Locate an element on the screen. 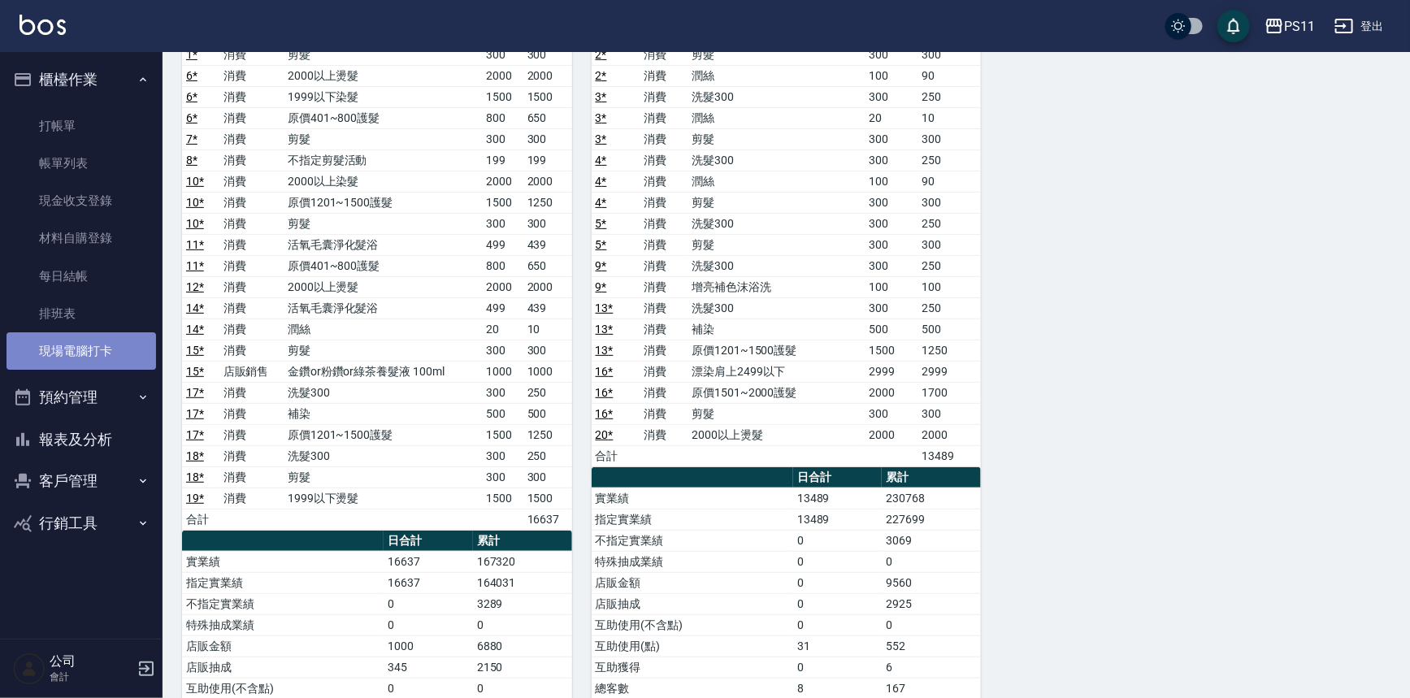 Image resolution: width=1410 pixels, height=698 pixels. td: 16637 is located at coordinates (428, 562).